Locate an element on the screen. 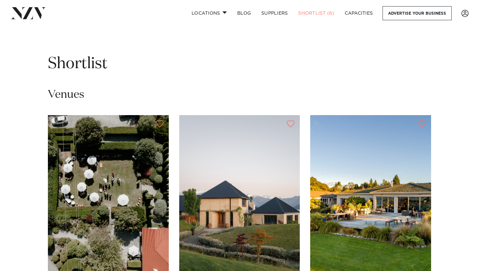 This screenshot has width=479, height=271. a: SUPPLIERS is located at coordinates (274, 13).